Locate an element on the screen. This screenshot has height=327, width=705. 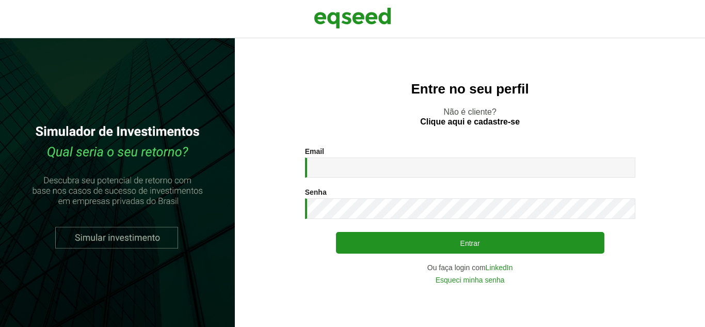
a: Esqueci minha senha is located at coordinates (470, 280).